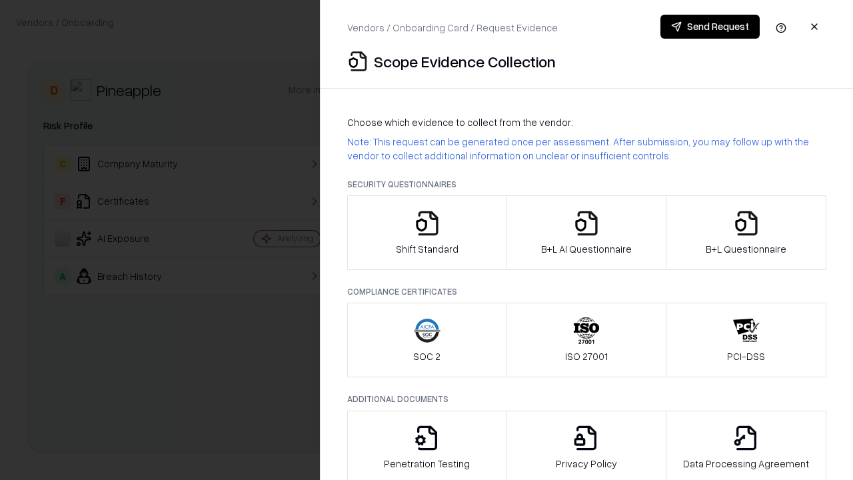 The width and height of the screenshot is (853, 480). What do you see at coordinates (587, 340) in the screenshot?
I see `button: ISO 27001` at bounding box center [587, 340].